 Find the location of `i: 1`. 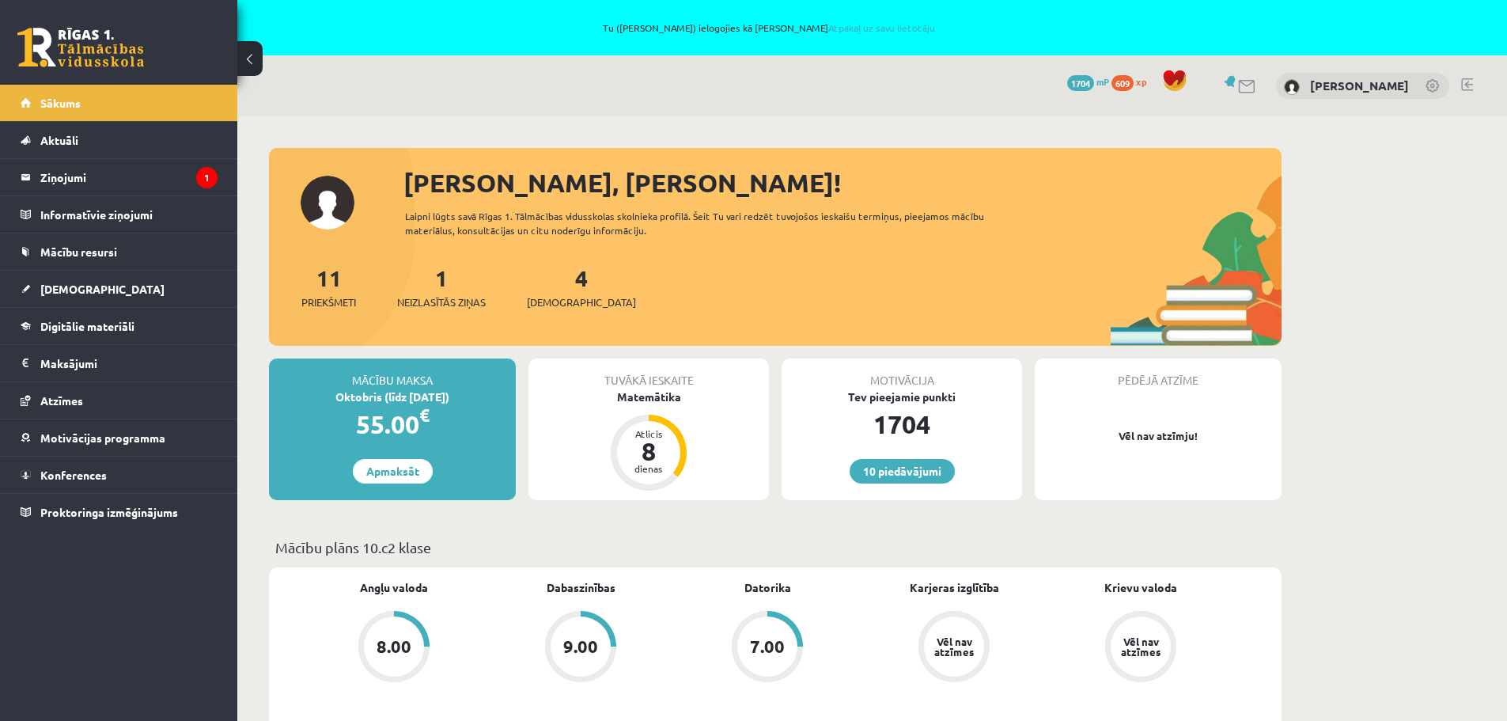

i: 1 is located at coordinates (206, 177).